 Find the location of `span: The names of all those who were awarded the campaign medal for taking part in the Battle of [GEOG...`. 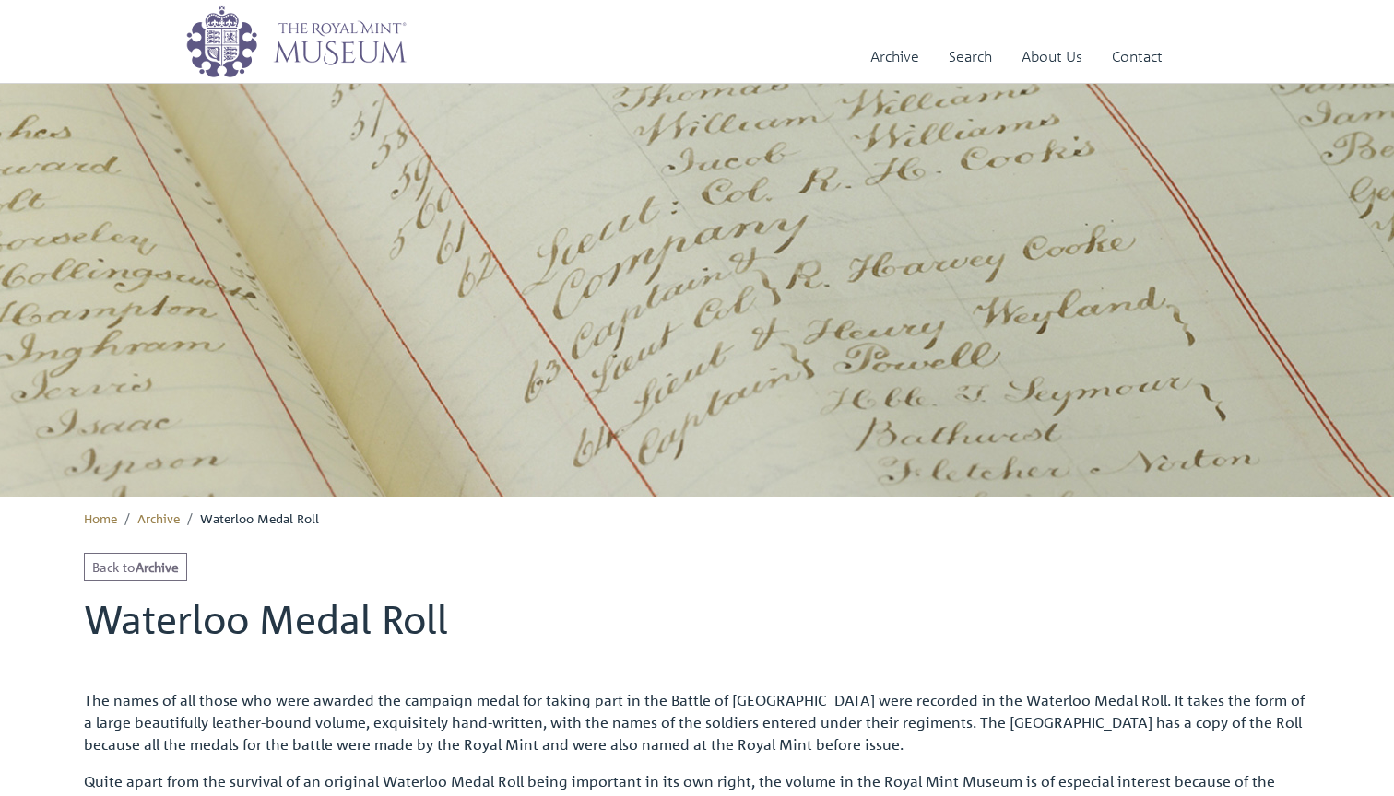

span: The names of all those who were awarded the campaign medal for taking part in the Battle of [GEOG... is located at coordinates (694, 723).